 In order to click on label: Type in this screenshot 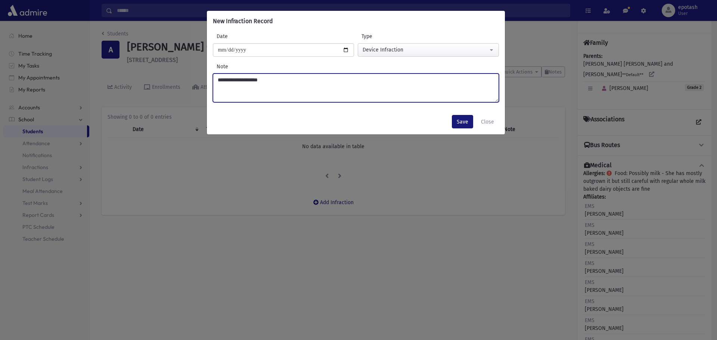, I will do `click(393, 36)`.